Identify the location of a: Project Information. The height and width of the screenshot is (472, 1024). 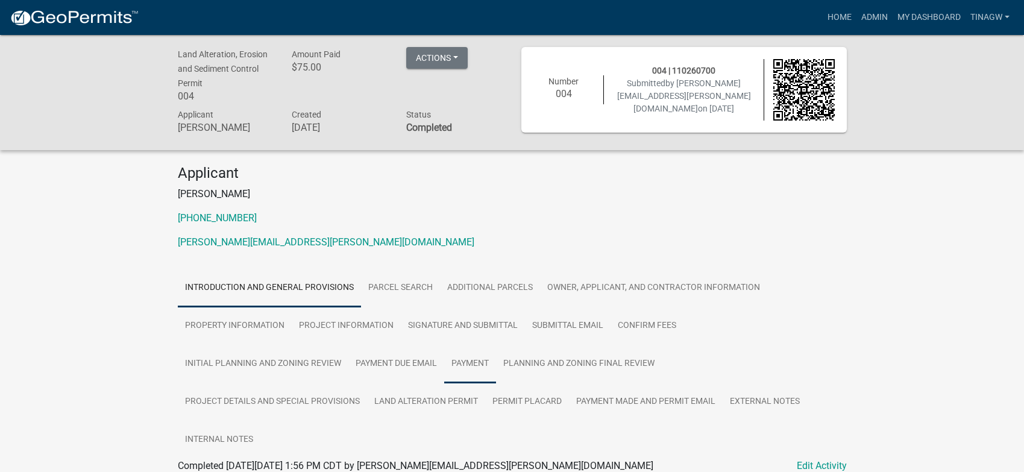
(346, 326).